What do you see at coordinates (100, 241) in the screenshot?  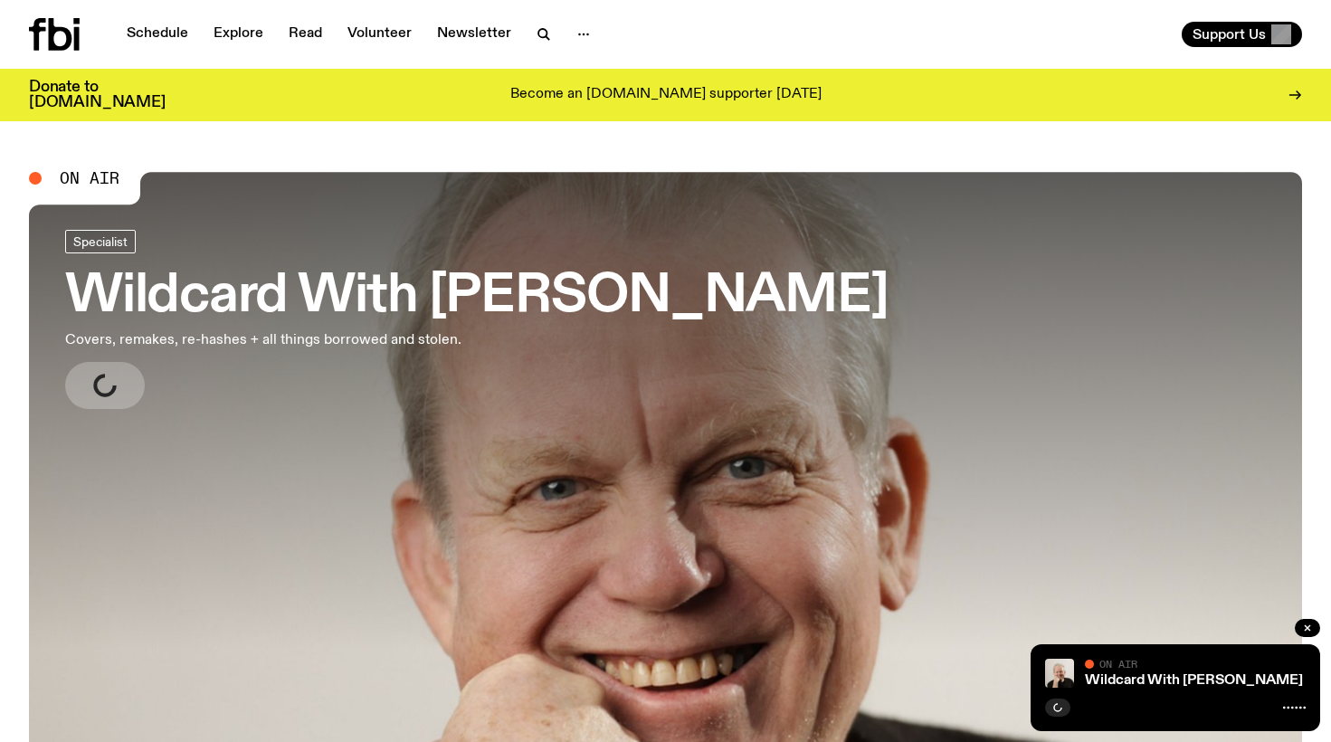 I see `span: Specialist` at bounding box center [100, 241].